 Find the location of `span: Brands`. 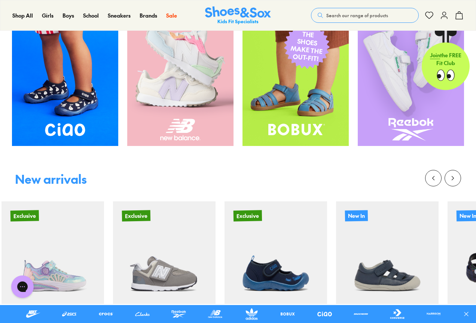

span: Brands is located at coordinates (148, 15).